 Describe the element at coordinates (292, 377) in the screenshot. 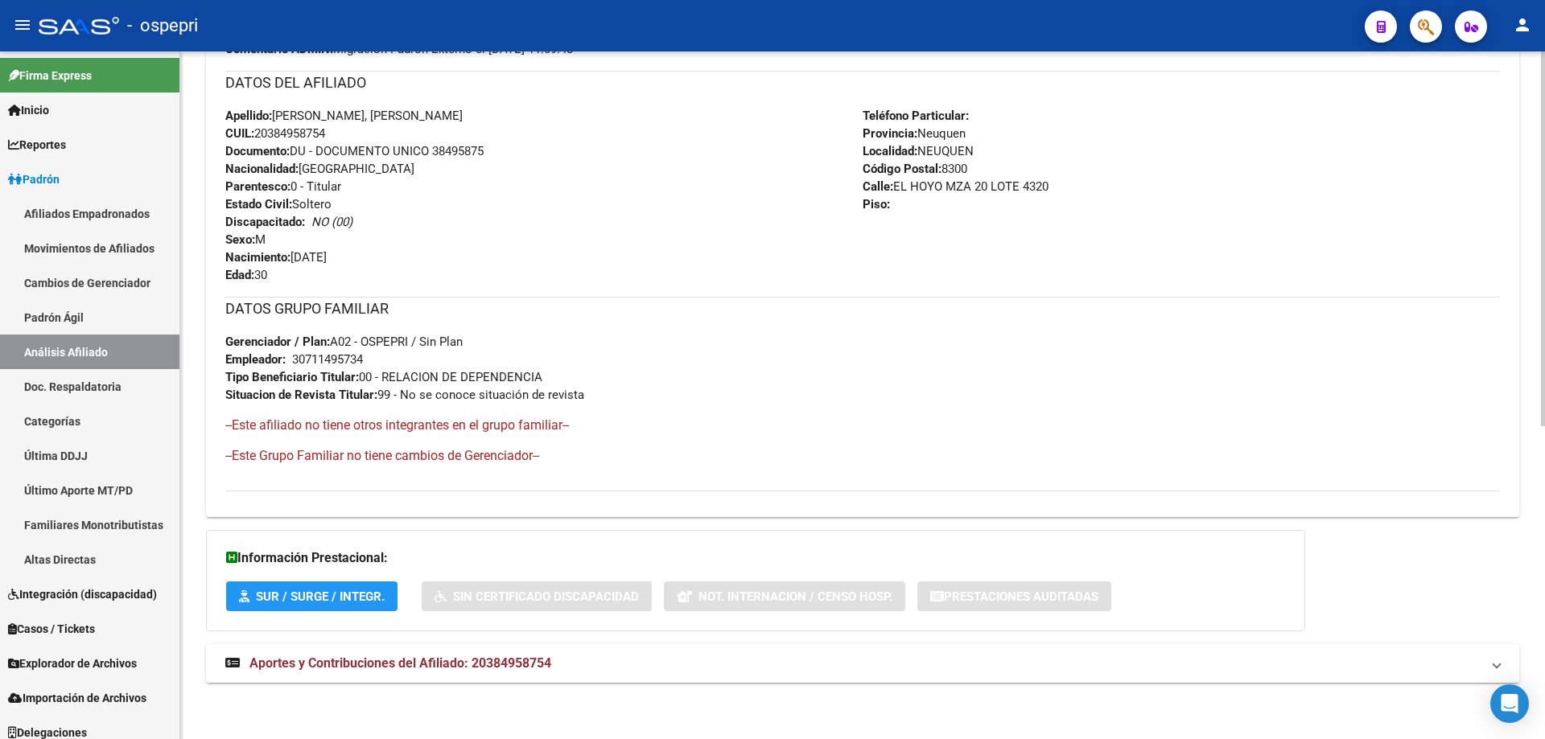

I see `strong: Tipo Beneficiario Titular:` at that location.